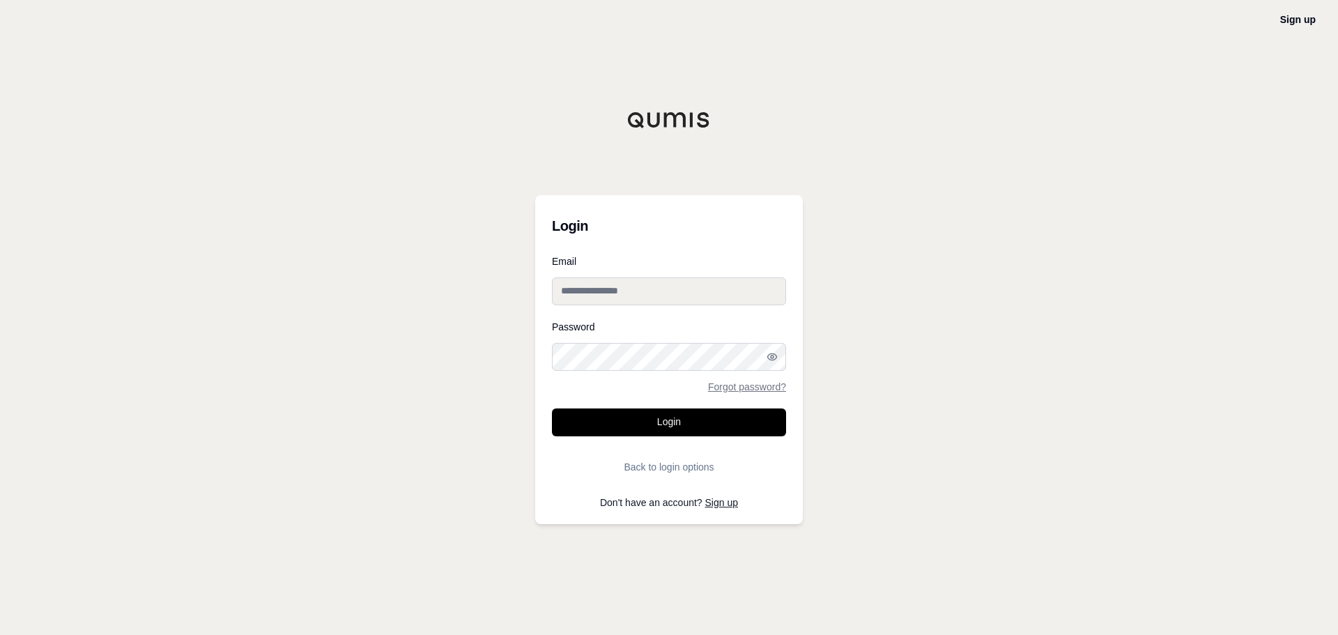 The image size is (1338, 635). Describe the element at coordinates (747, 387) in the screenshot. I see `a: Forgot password?` at that location.